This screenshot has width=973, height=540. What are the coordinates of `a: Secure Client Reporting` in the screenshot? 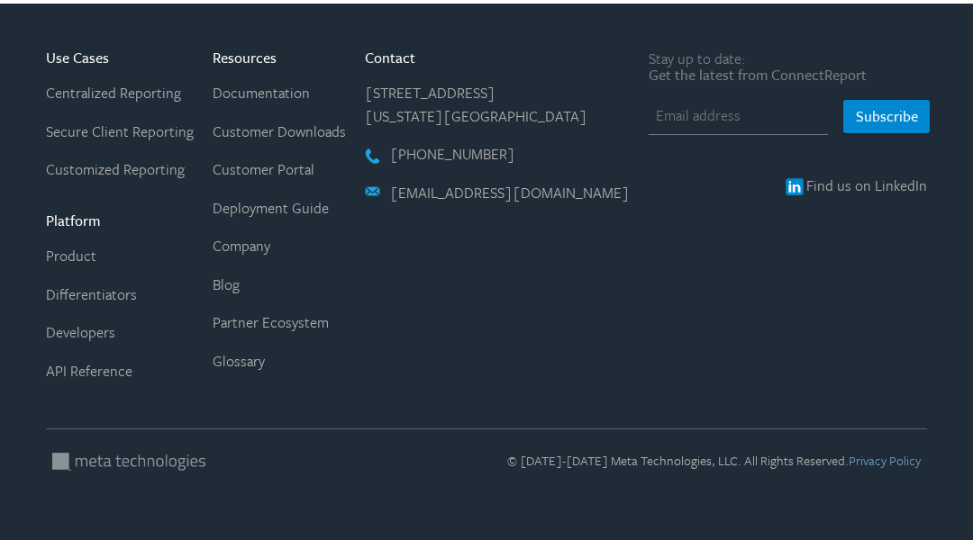 It's located at (120, 131).